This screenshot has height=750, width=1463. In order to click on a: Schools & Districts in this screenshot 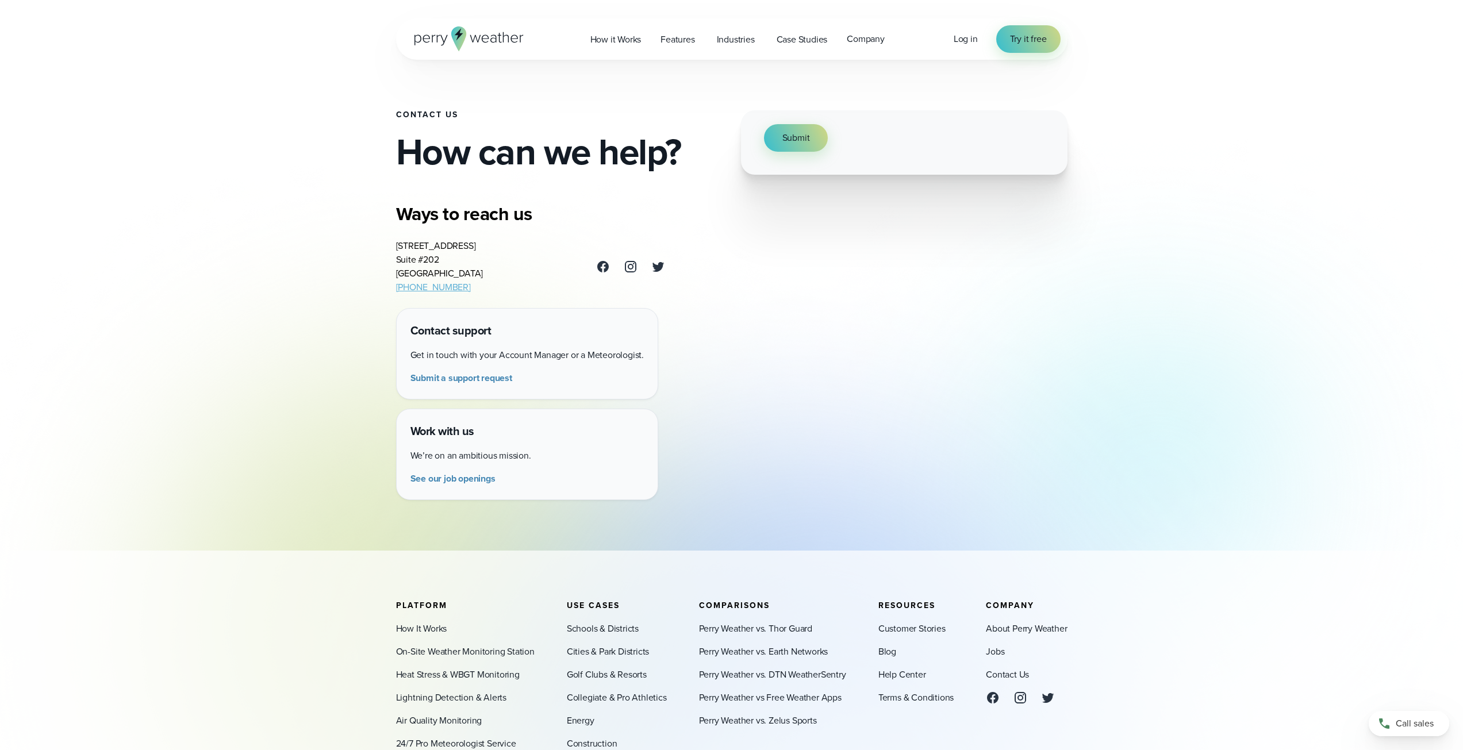, I will do `click(603, 629)`.